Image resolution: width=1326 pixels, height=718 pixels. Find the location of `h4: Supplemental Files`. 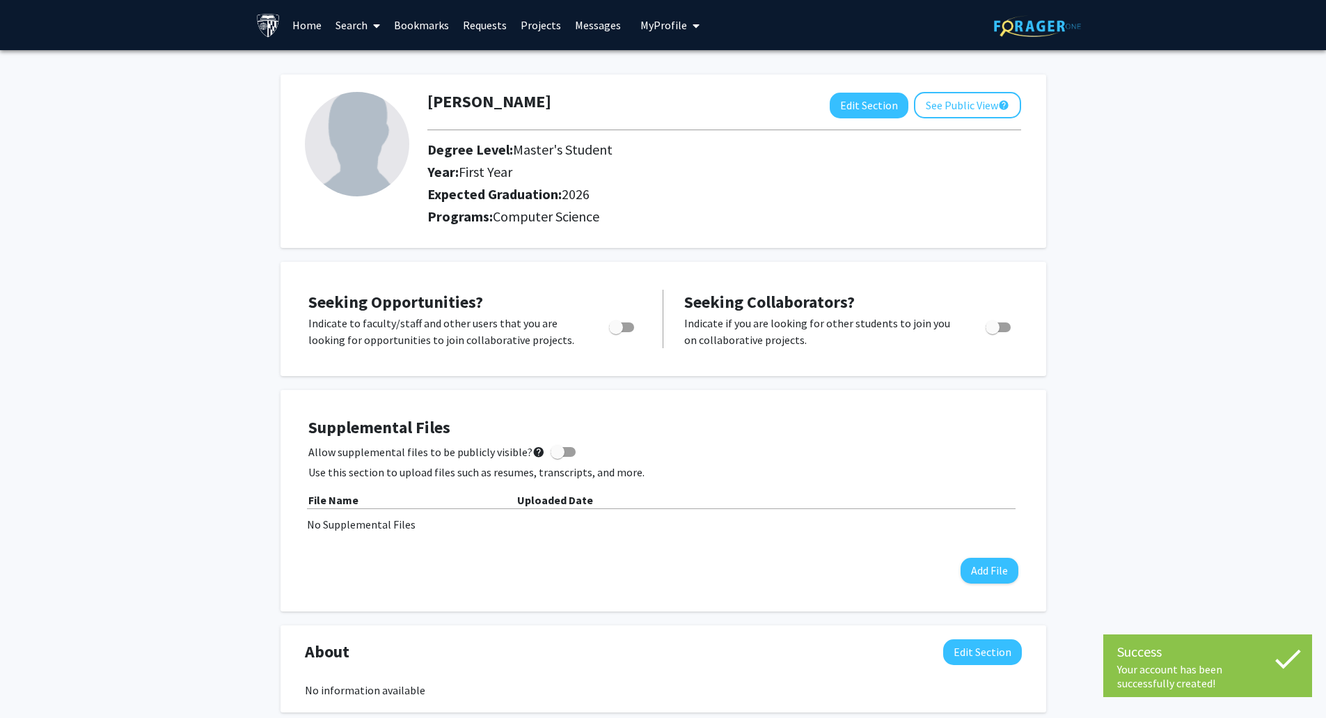

h4: Supplemental Files is located at coordinates (664, 427).